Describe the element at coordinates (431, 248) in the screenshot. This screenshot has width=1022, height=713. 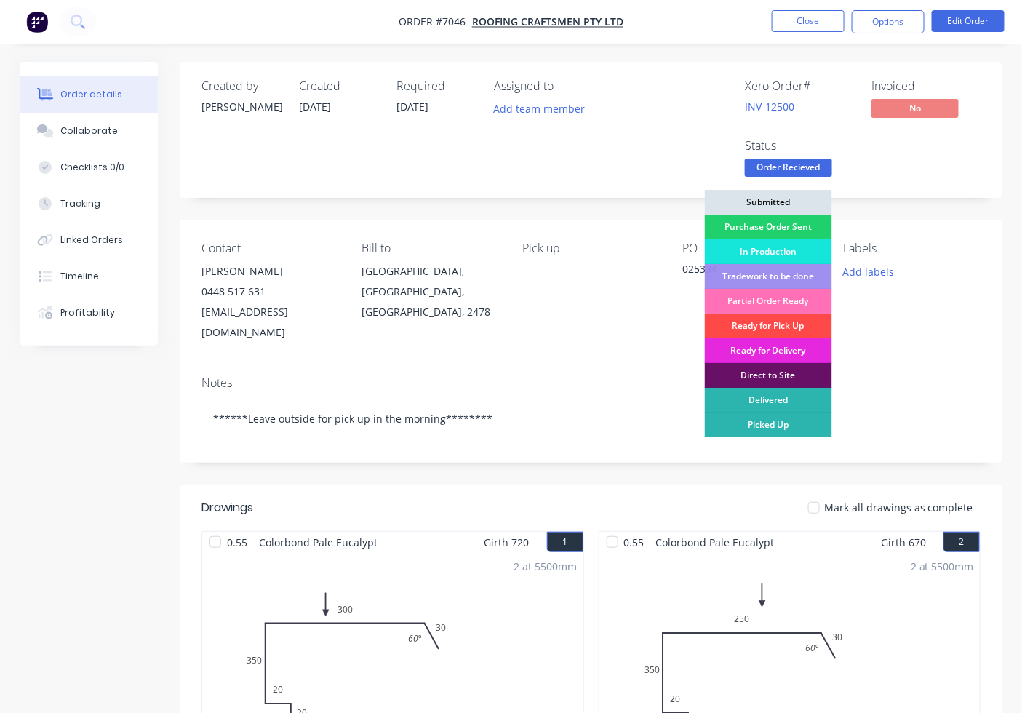
I see `div: Bill to` at that location.